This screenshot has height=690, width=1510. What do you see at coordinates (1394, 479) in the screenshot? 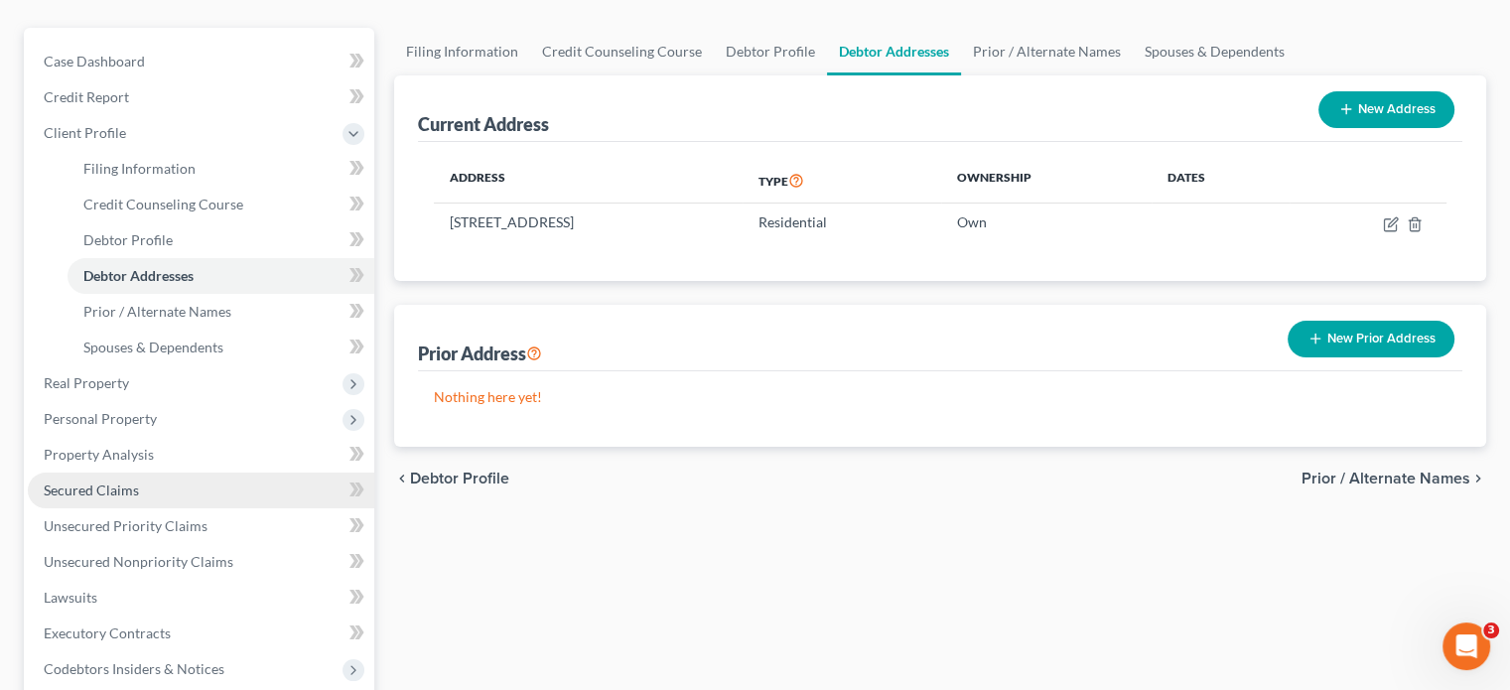
I see `button: Prior / Alternate Names chevron_right` at bounding box center [1394, 479].